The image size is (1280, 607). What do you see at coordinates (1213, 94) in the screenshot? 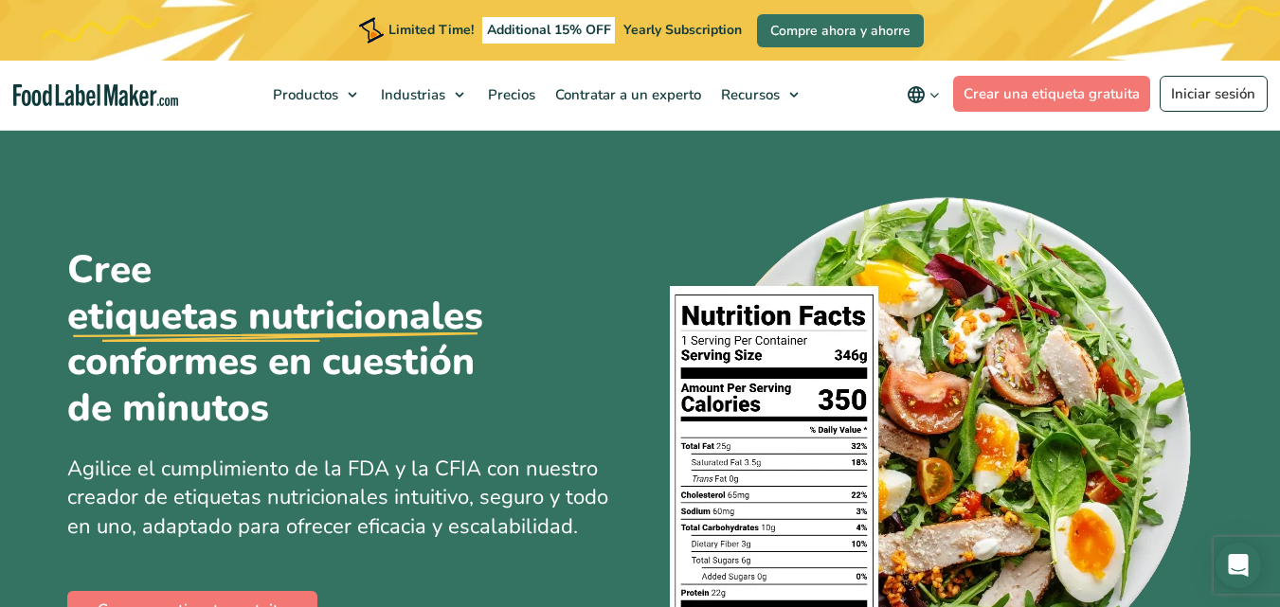
I see `a: Iniciar sesión` at bounding box center [1213, 94].